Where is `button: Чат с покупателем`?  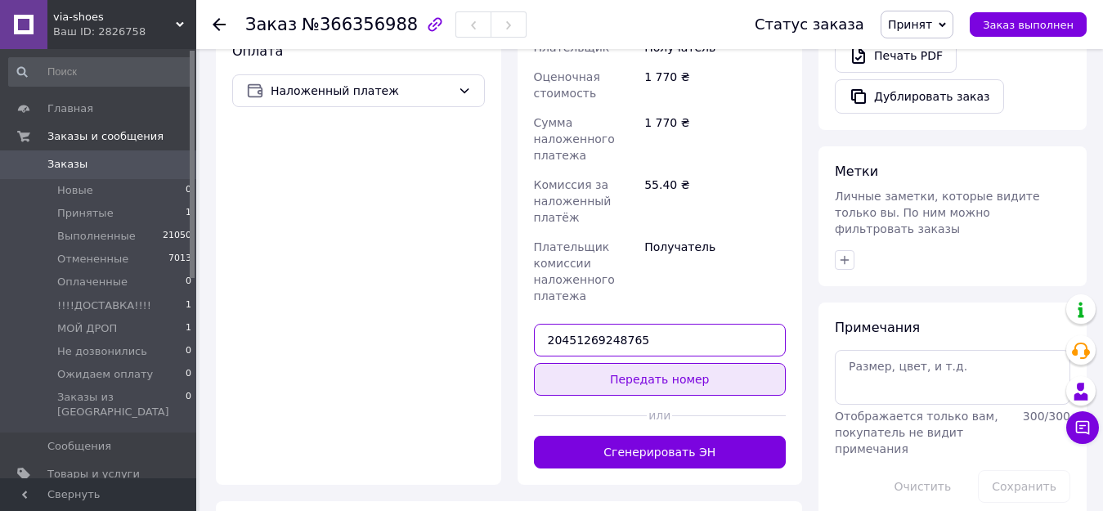
button: Чат с покупателем is located at coordinates (1082, 428).